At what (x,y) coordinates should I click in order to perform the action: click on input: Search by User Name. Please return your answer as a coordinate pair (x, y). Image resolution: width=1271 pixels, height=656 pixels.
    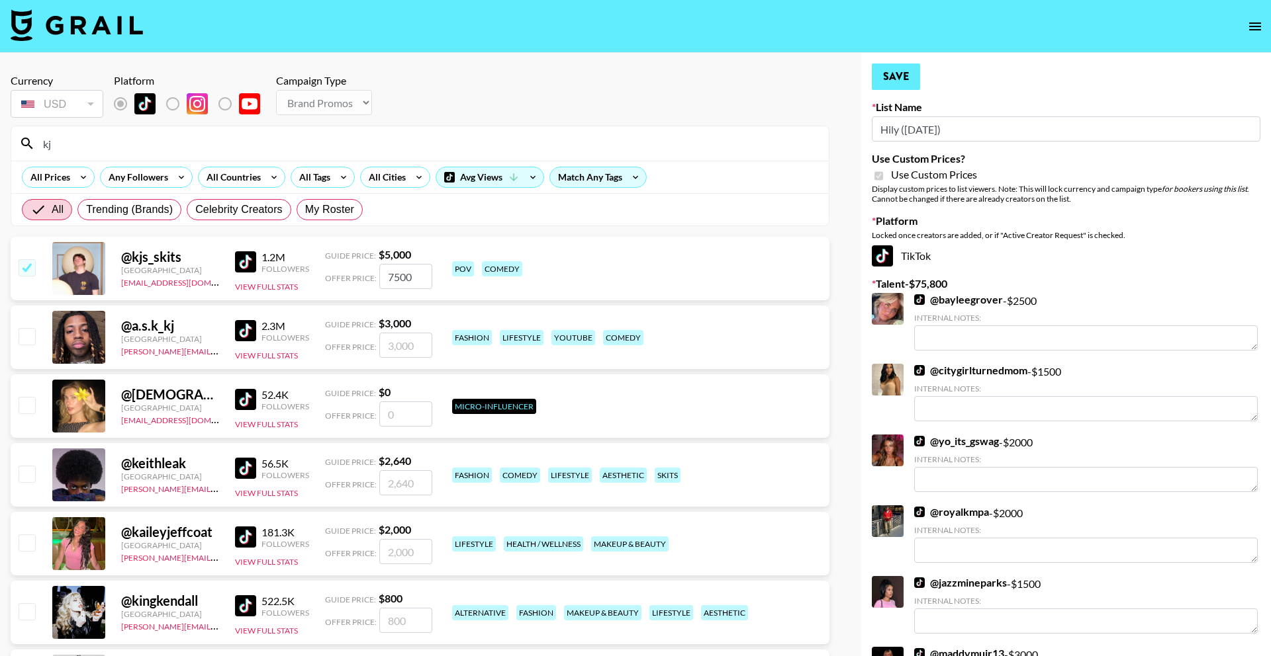
    Looking at the image, I should click on (428, 144).